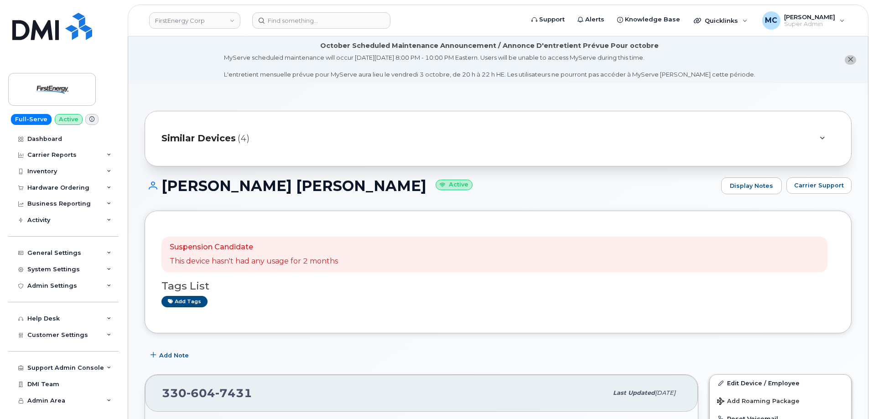  Describe the element at coordinates (818, 186) in the screenshot. I see `button: Carrier Support` at that location.